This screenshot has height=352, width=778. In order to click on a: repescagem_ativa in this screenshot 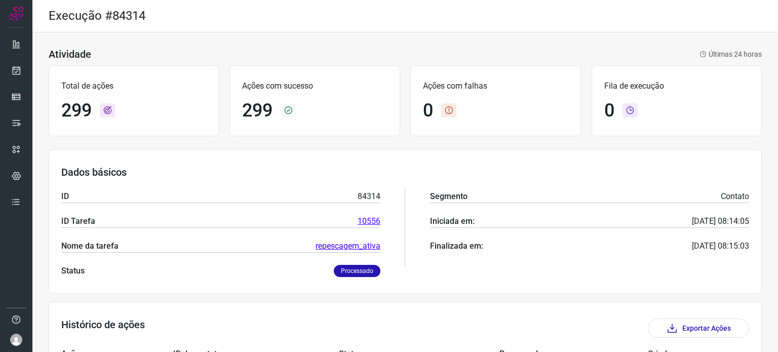, I will do `click(348, 246)`.